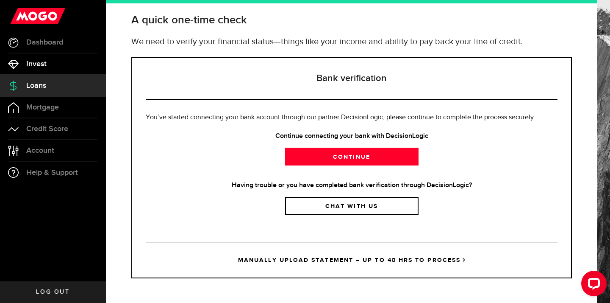 The width and height of the screenshot is (610, 303). Describe the element at coordinates (47, 129) in the screenshot. I see `span: Credit Score` at that location.